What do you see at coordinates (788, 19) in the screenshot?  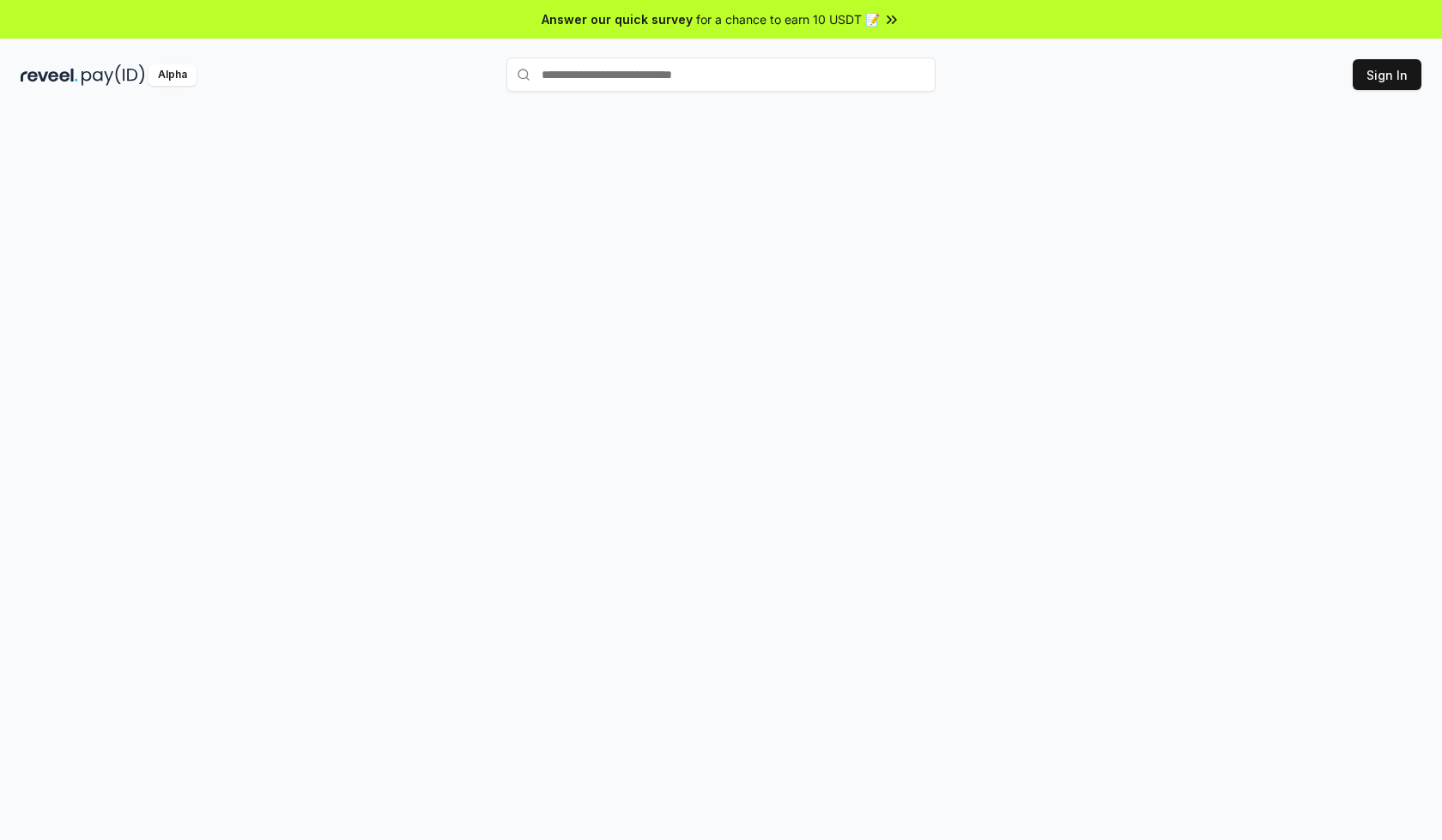 I see `span: for a chance to earn 10 USDT 📝` at bounding box center [788, 19].